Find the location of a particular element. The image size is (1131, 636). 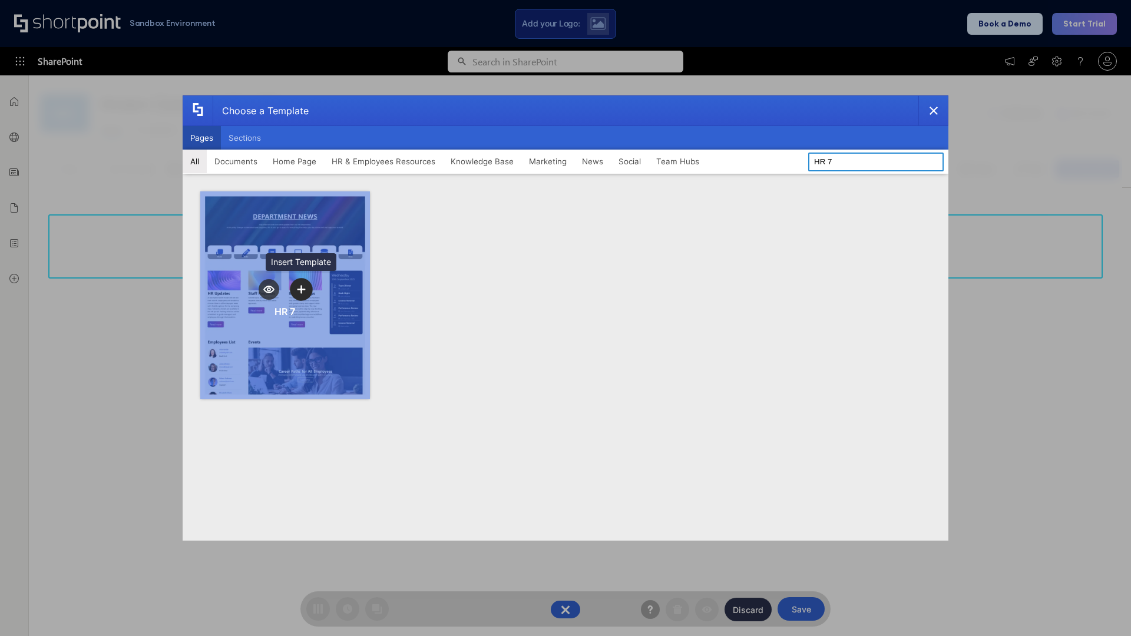

button: Home Page is located at coordinates (295, 161).